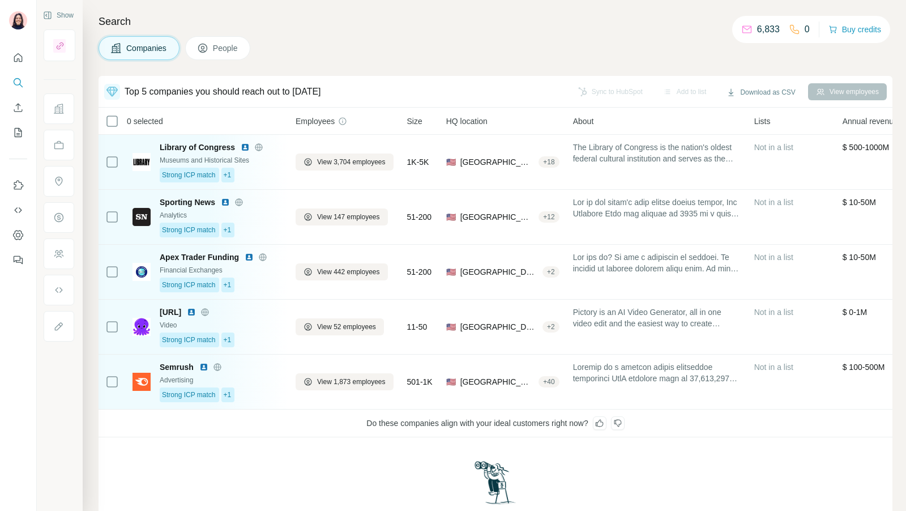 The height and width of the screenshot is (511, 906). What do you see at coordinates (548, 217) in the screenshot?
I see `div: + 12` at bounding box center [548, 217].